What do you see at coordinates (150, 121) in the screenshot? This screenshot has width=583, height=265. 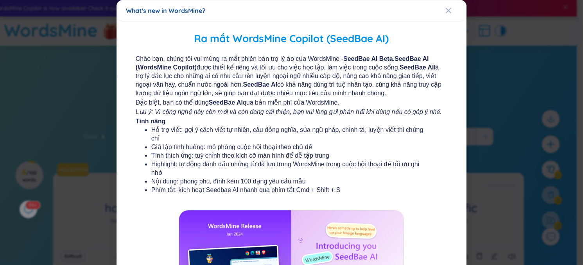 I see `b: Tính năng` at bounding box center [150, 121].